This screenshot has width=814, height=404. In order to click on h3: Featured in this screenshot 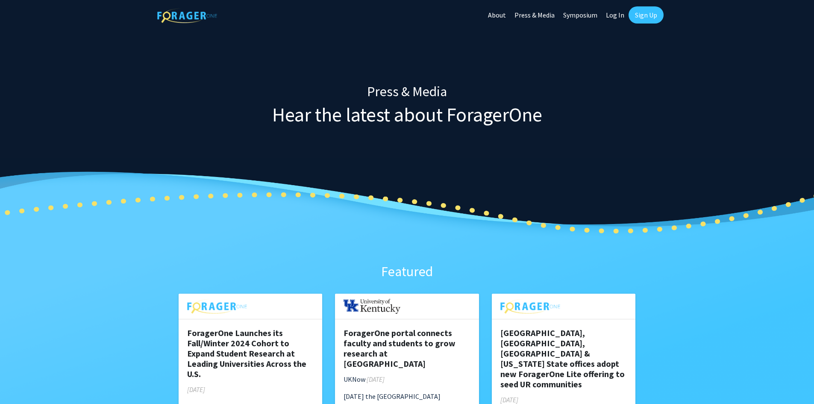, I will do `click(407, 271)`.